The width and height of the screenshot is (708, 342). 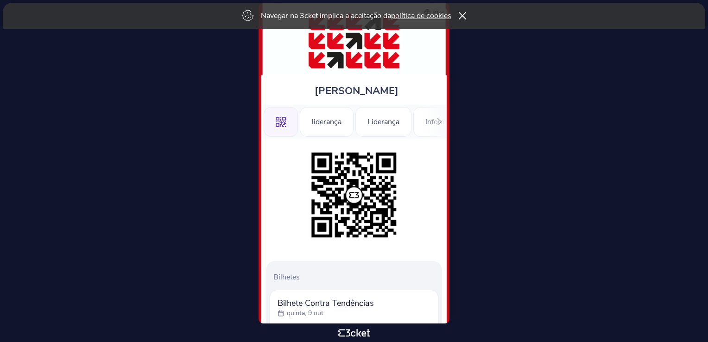 What do you see at coordinates (327, 122) in the screenshot?
I see `div: liderança` at bounding box center [327, 122].